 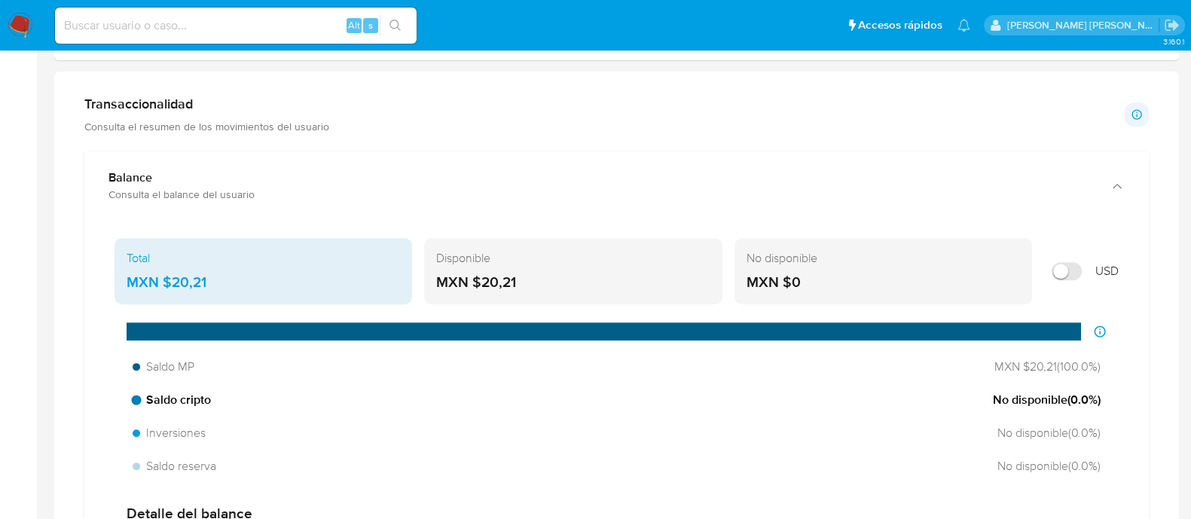 I want to click on span: Accesos rápidos, so click(x=900, y=25).